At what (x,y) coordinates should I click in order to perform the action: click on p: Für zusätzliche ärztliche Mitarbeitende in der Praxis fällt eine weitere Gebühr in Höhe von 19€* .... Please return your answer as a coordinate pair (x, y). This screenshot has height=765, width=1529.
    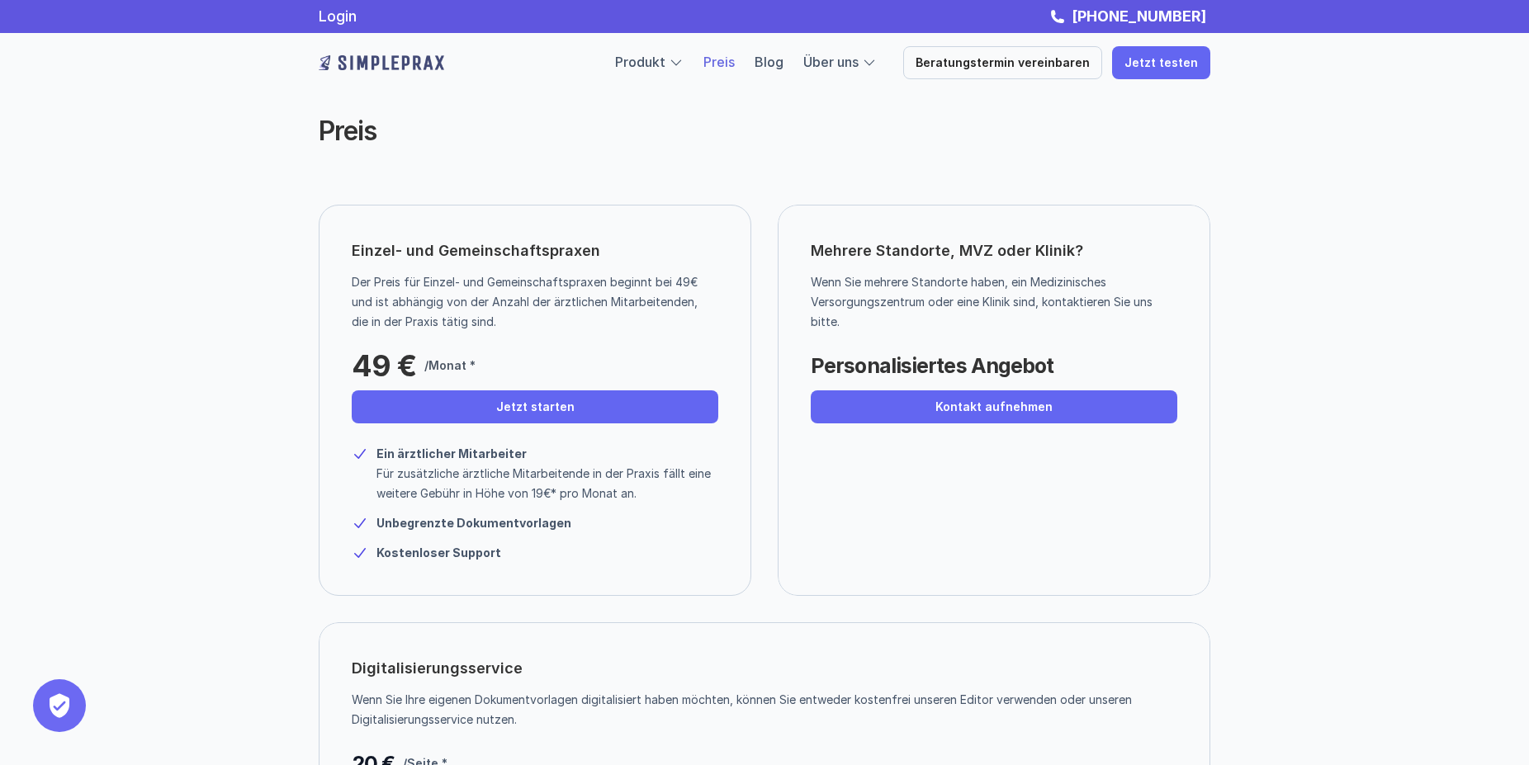
    Looking at the image, I should click on (547, 484).